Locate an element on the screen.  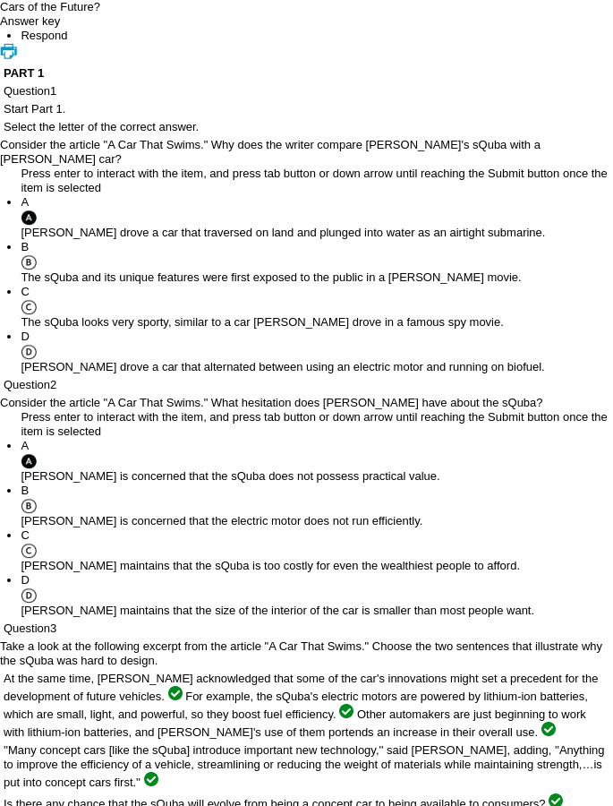
span: 3 is located at coordinates (53, 628).